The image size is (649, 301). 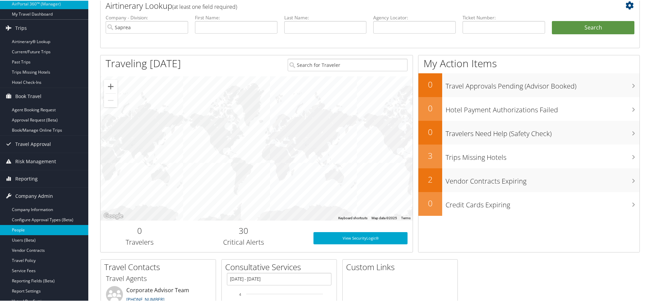 I want to click on h3: Travelers, so click(x=140, y=242).